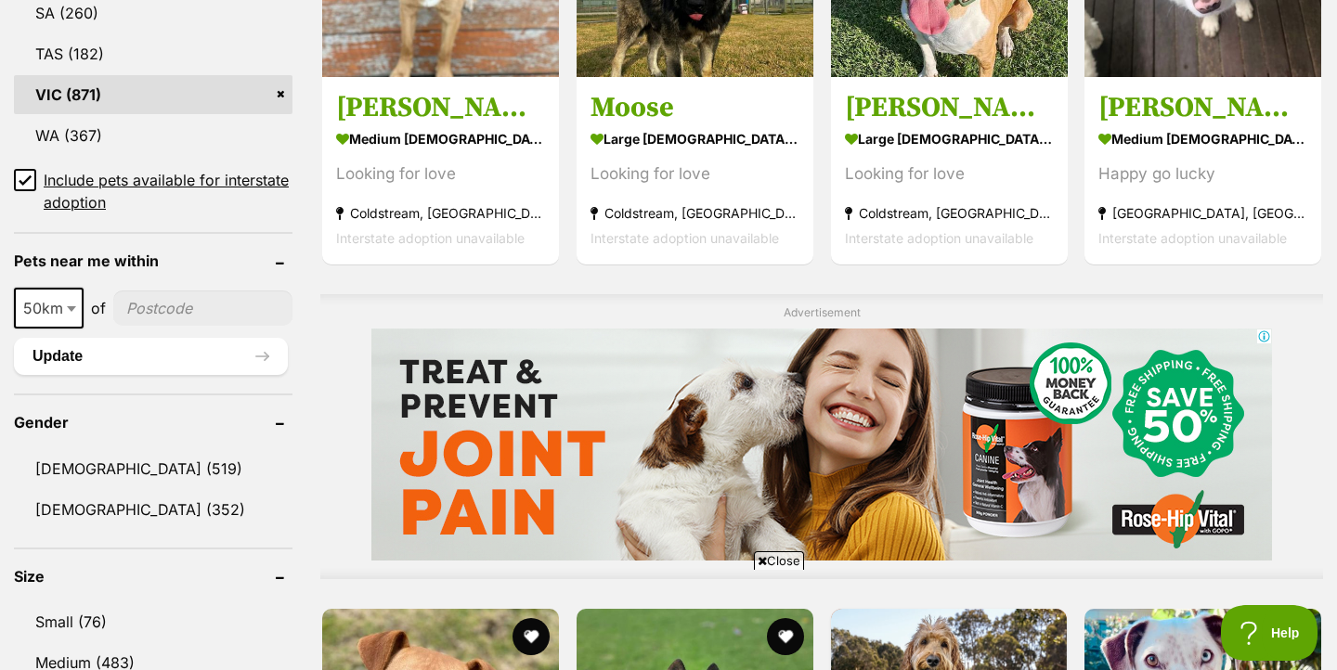  I want to click on button: Update, so click(150, 357).